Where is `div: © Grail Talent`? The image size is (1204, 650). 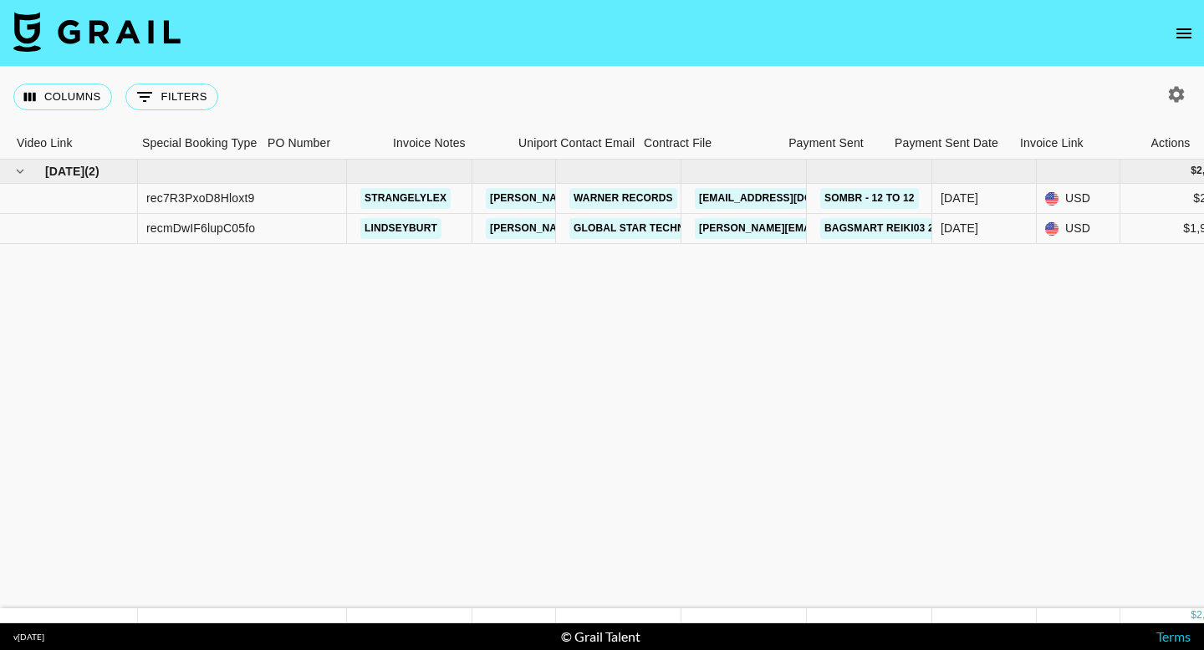
div: © Grail Talent is located at coordinates (600, 637).